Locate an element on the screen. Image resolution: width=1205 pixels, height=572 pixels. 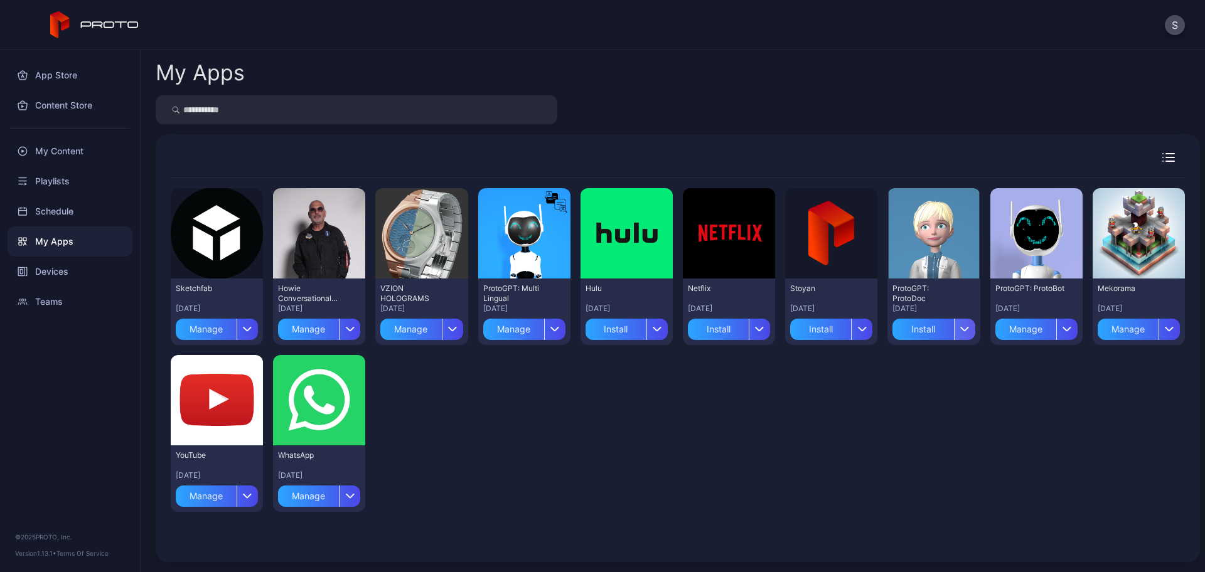
a: My Apps is located at coordinates (70, 242).